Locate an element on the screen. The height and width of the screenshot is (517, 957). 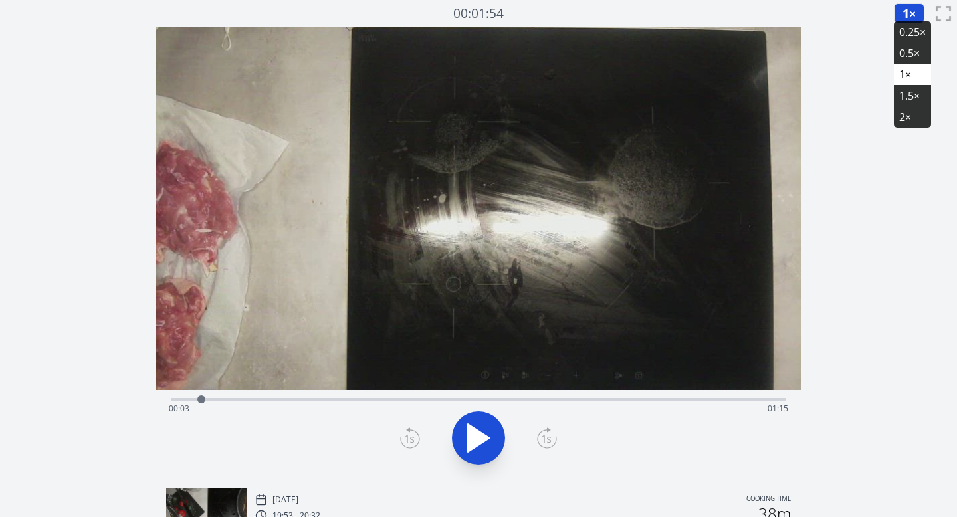
span: 1 is located at coordinates (906, 13).